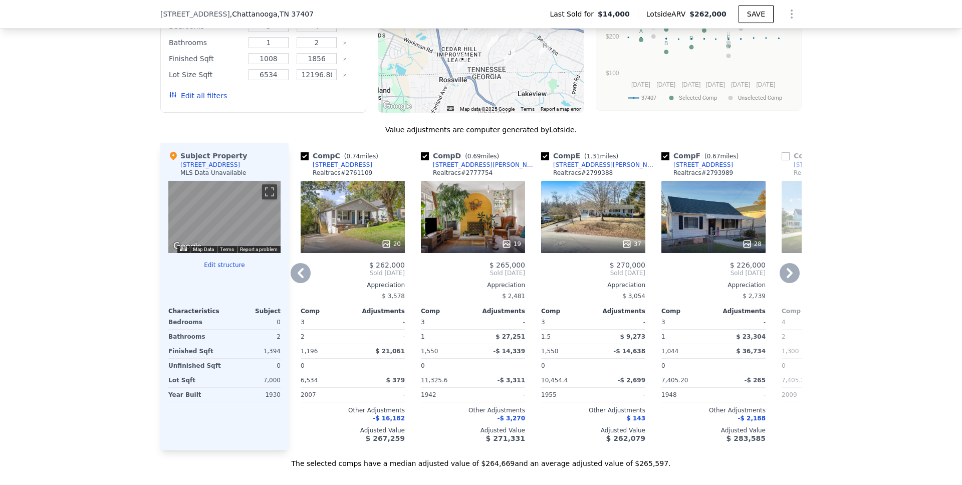 This screenshot has width=962, height=485. What do you see at coordinates (187, 246) in the screenshot?
I see `a: Open this area in Google Maps (opens a new window)` at bounding box center [187, 246].